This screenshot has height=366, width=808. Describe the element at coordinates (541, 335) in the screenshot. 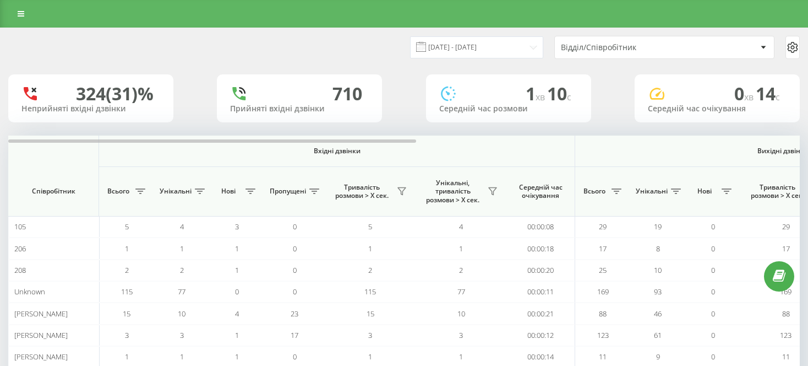

I see `td: 00:00:12` at that location.